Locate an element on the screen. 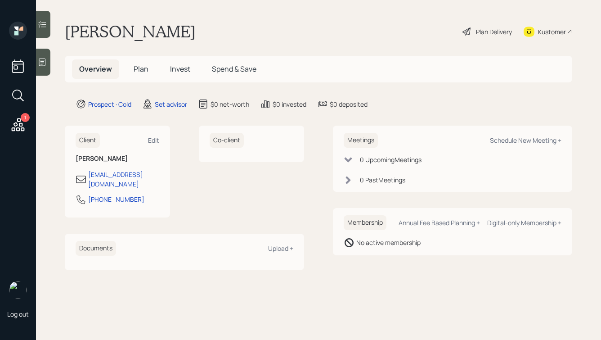  div: Set advisor is located at coordinates (171, 104).